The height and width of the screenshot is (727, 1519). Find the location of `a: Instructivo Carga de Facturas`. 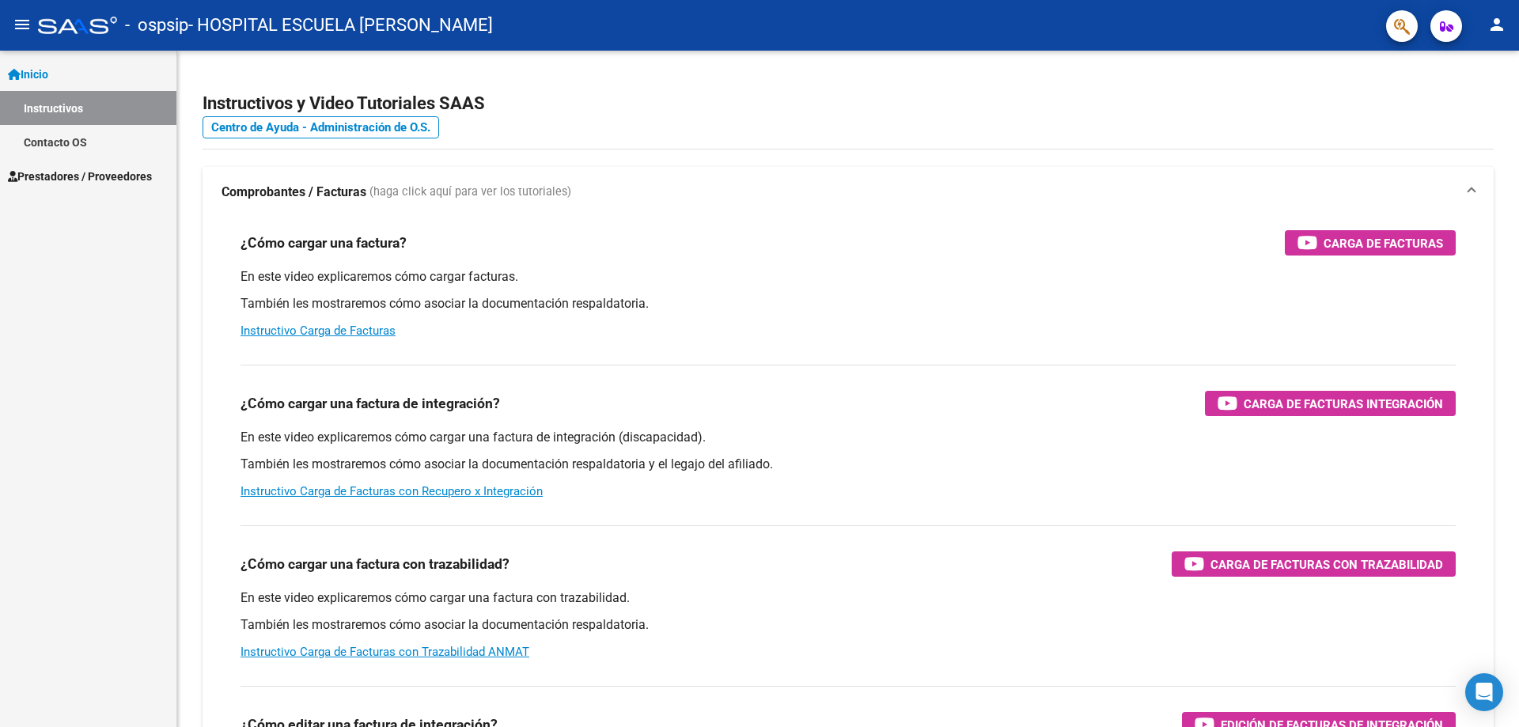

a: Instructivo Carga de Facturas is located at coordinates (318, 331).